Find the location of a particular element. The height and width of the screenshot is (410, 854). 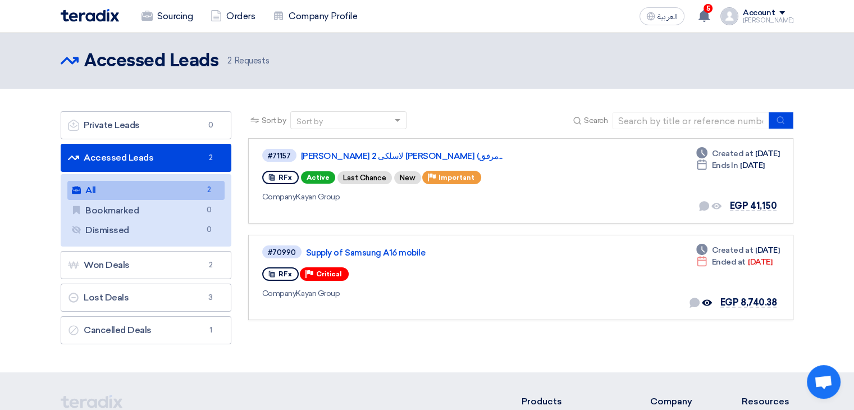

li: Products is located at coordinates (569, 401).